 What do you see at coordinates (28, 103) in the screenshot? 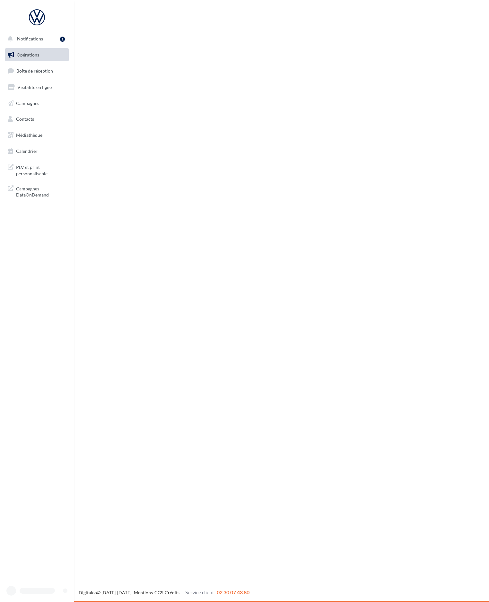
I see `span: Campagnes` at bounding box center [28, 103].